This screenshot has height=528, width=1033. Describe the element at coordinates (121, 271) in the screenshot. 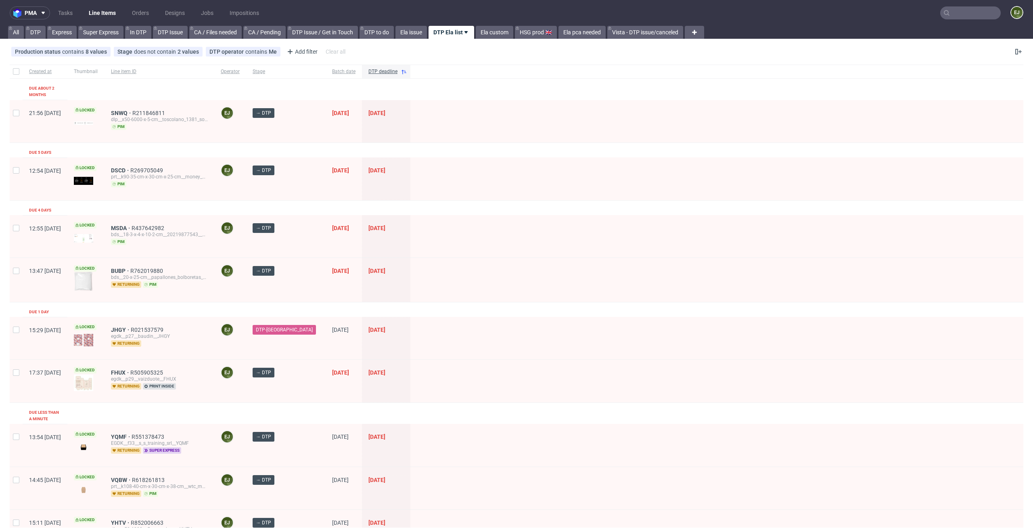

I see `span: BUBP` at that location.